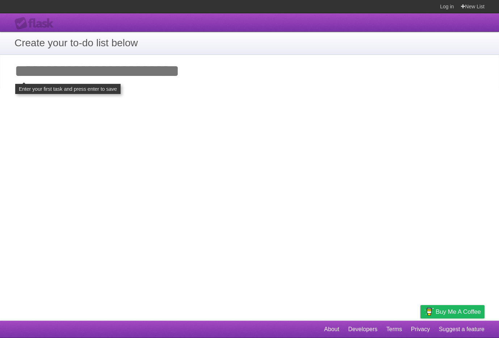  I want to click on h1: Create your to-do list below, so click(249, 43).